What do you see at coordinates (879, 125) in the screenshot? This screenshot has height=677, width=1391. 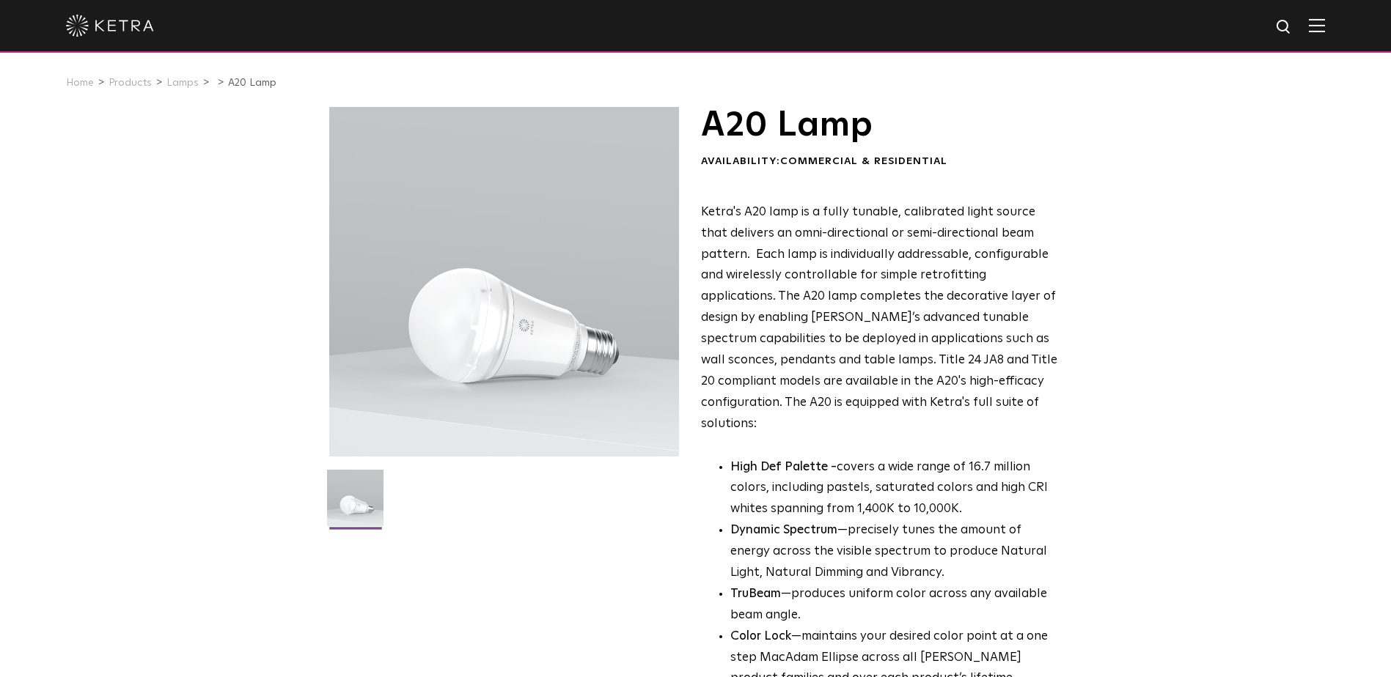 I see `h1: A20 Lamp` at bounding box center [879, 125].